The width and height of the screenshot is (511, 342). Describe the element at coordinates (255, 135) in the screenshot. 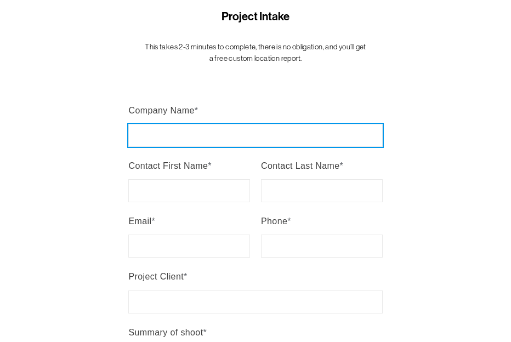

I see `input: Company Name*` at that location.